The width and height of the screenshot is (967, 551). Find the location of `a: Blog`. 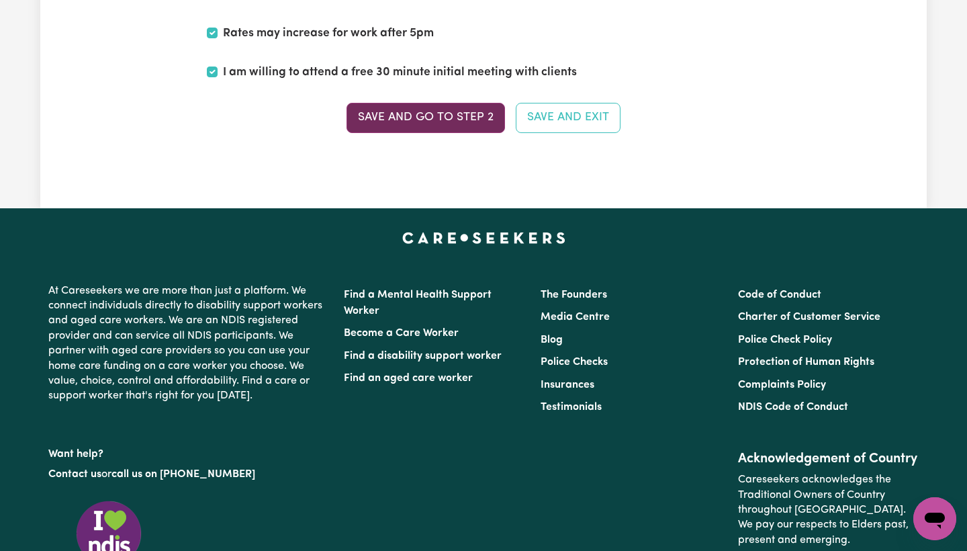

a: Blog is located at coordinates (551, 340).